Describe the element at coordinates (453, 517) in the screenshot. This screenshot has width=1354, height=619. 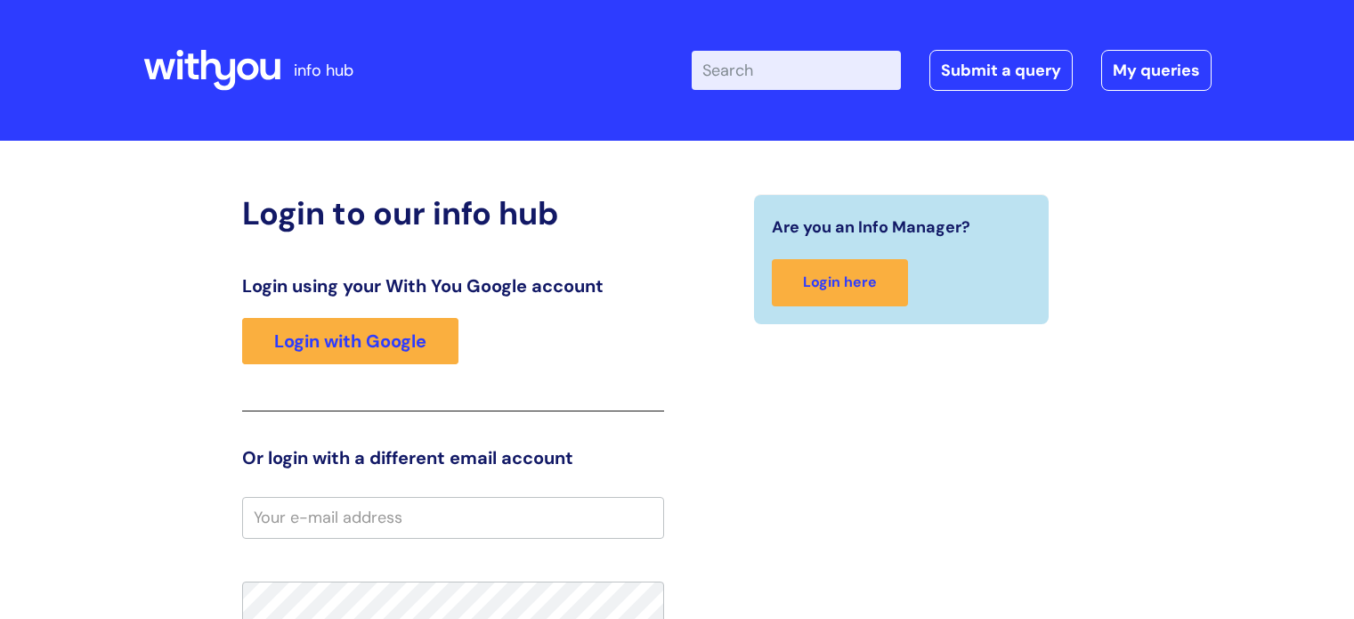
I see `input: Your e-mail address` at that location.